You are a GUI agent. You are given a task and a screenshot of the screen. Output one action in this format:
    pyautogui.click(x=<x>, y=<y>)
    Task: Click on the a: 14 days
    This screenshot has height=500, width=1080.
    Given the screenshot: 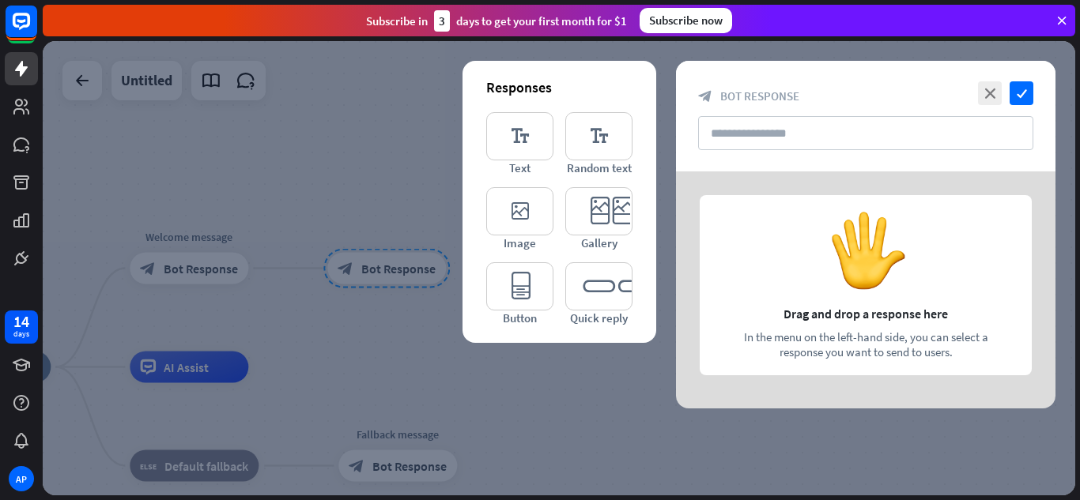 What is the action you would take?
    pyautogui.click(x=21, y=327)
    